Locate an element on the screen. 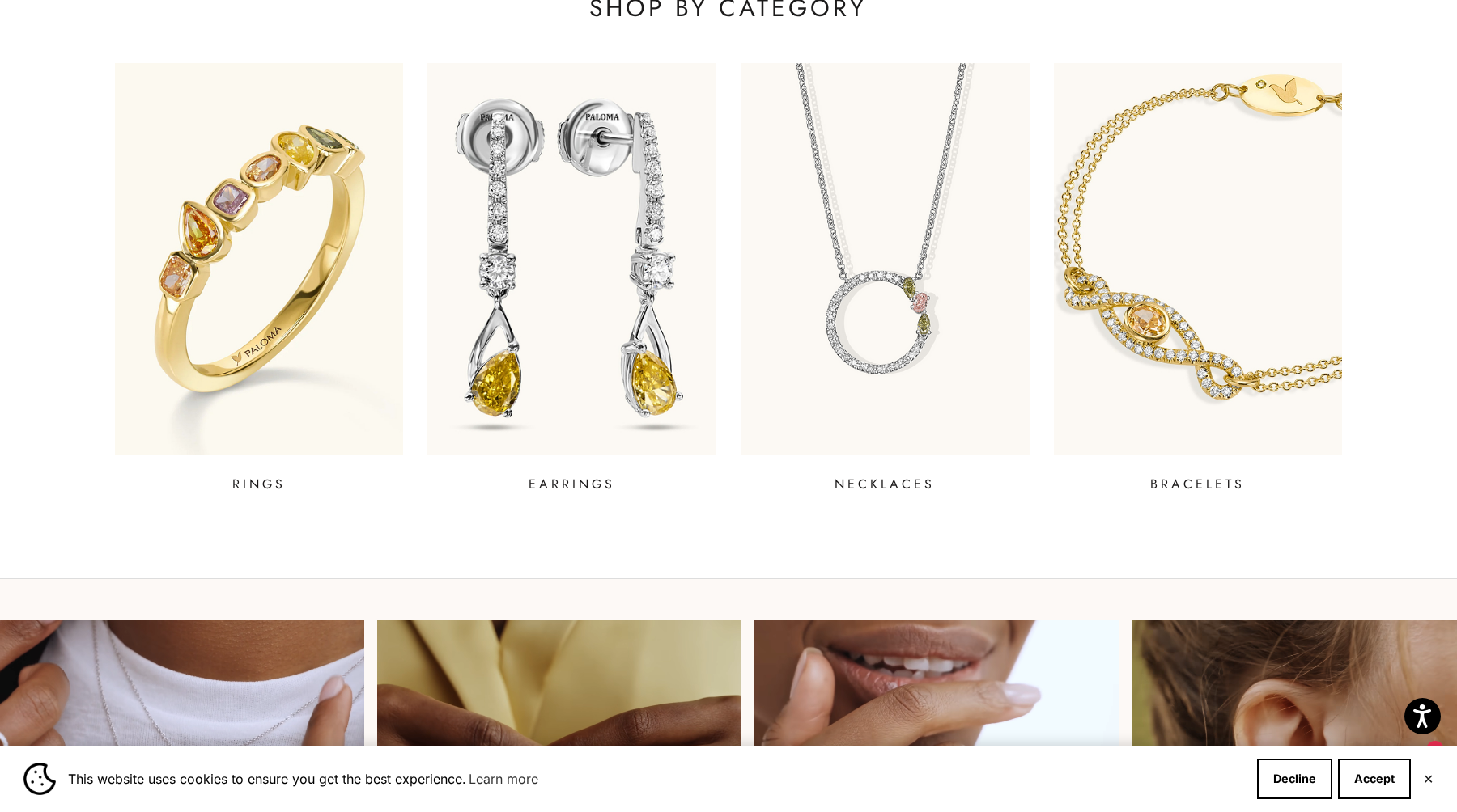 The image size is (1457, 812). p: RINGS is located at coordinates (259, 485).